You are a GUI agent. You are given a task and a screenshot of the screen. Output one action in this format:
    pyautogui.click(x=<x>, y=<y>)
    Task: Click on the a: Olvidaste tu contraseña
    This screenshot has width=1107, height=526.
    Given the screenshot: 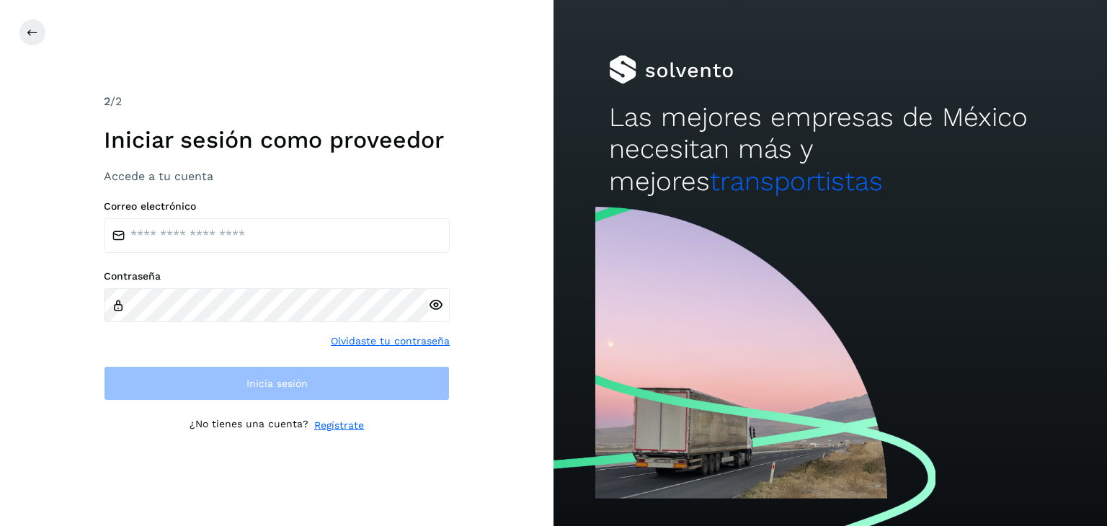 What is the action you would take?
    pyautogui.click(x=390, y=341)
    